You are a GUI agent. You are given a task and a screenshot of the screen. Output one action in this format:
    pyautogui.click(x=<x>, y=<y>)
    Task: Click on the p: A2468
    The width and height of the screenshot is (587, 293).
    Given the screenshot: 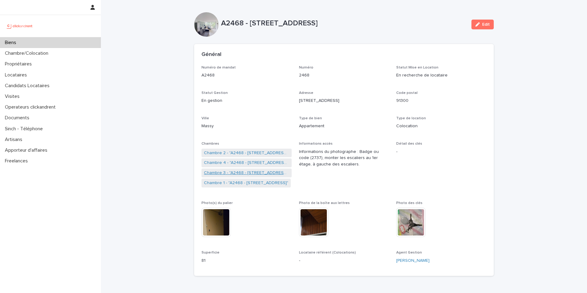 What is the action you would take?
    pyautogui.click(x=246, y=75)
    